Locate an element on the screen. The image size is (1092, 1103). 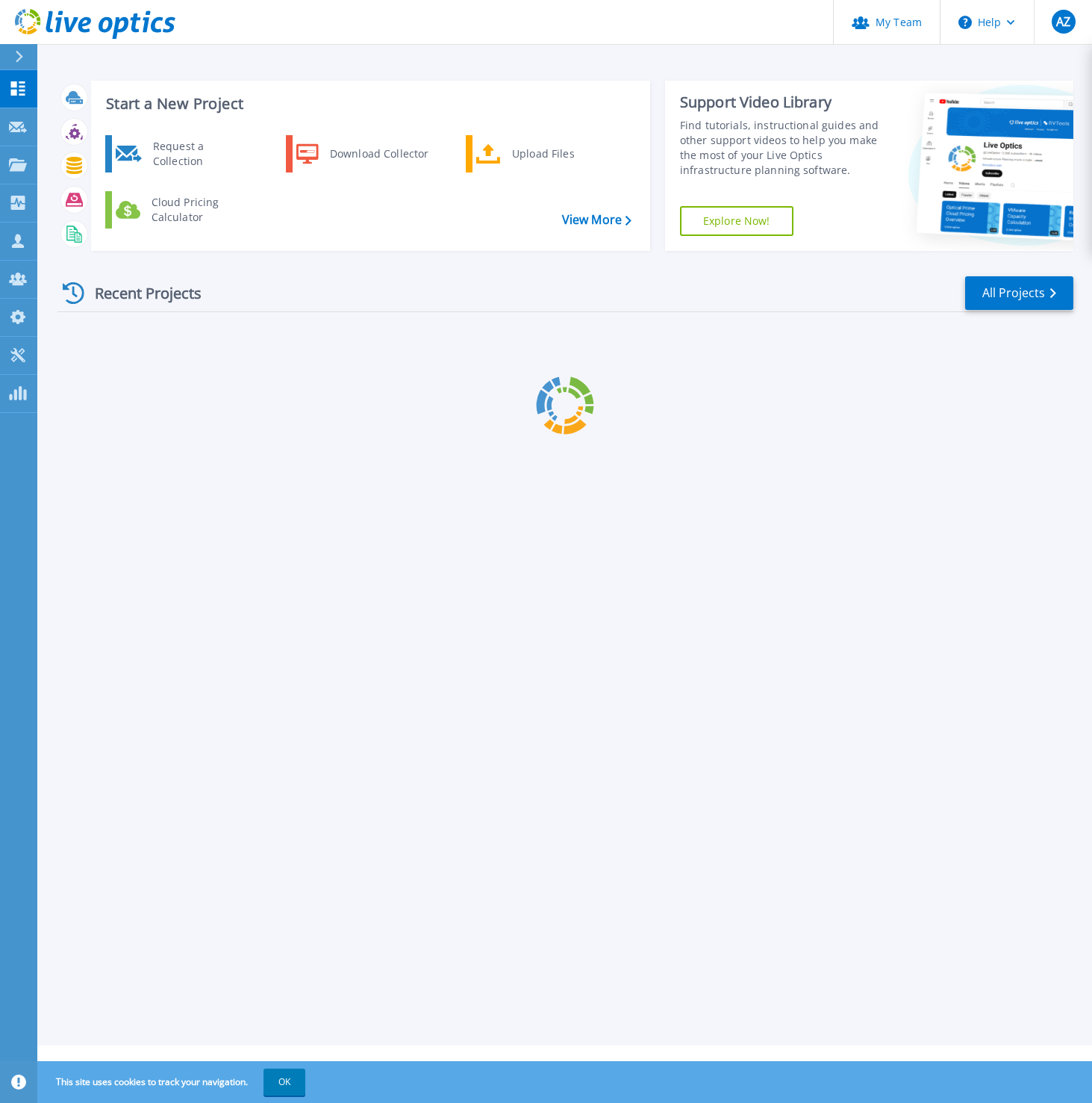
a: Upload Files is located at coordinates (542, 154).